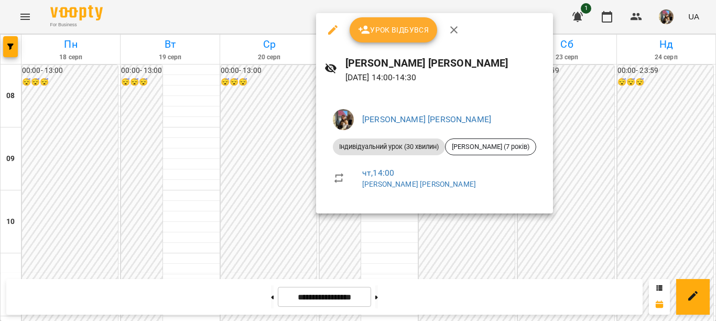 The height and width of the screenshot is (321, 716). What do you see at coordinates (389, 147) in the screenshot?
I see `span: Індивідуальний урок (30 хвилин)` at bounding box center [389, 147].